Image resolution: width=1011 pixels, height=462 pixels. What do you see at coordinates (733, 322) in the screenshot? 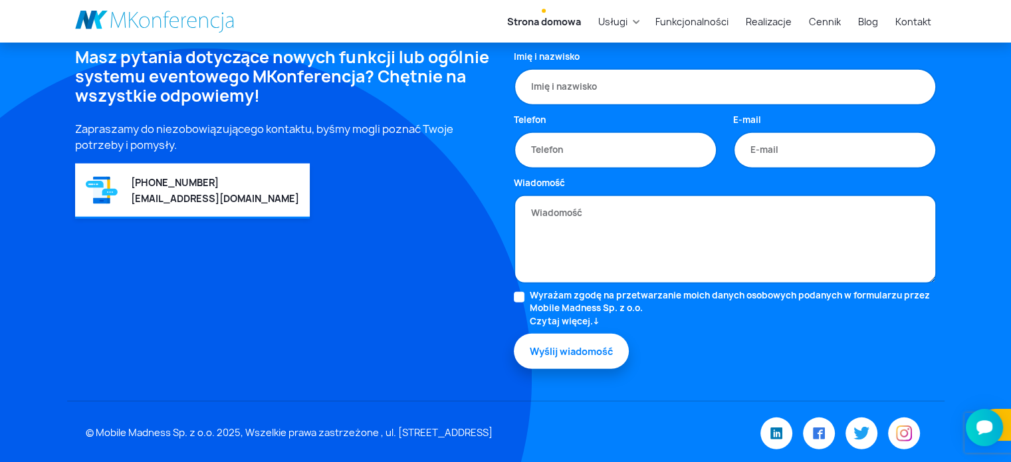
I see `a: Czytaj więcej.` at bounding box center [733, 322].